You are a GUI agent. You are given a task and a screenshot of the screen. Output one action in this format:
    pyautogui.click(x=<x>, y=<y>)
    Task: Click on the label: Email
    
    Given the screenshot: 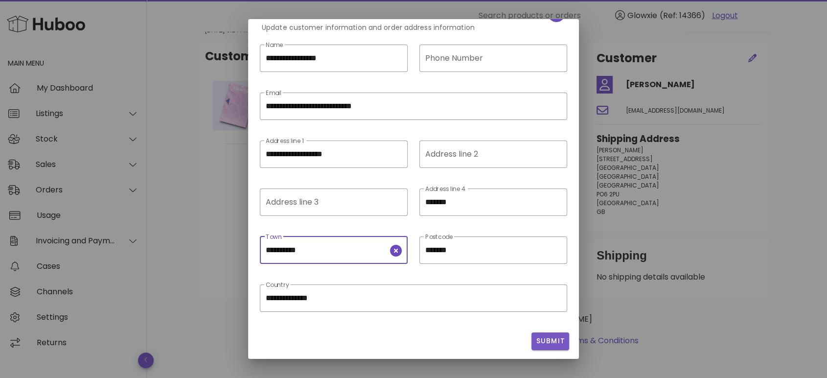 What is the action you would take?
    pyautogui.click(x=274, y=93)
    